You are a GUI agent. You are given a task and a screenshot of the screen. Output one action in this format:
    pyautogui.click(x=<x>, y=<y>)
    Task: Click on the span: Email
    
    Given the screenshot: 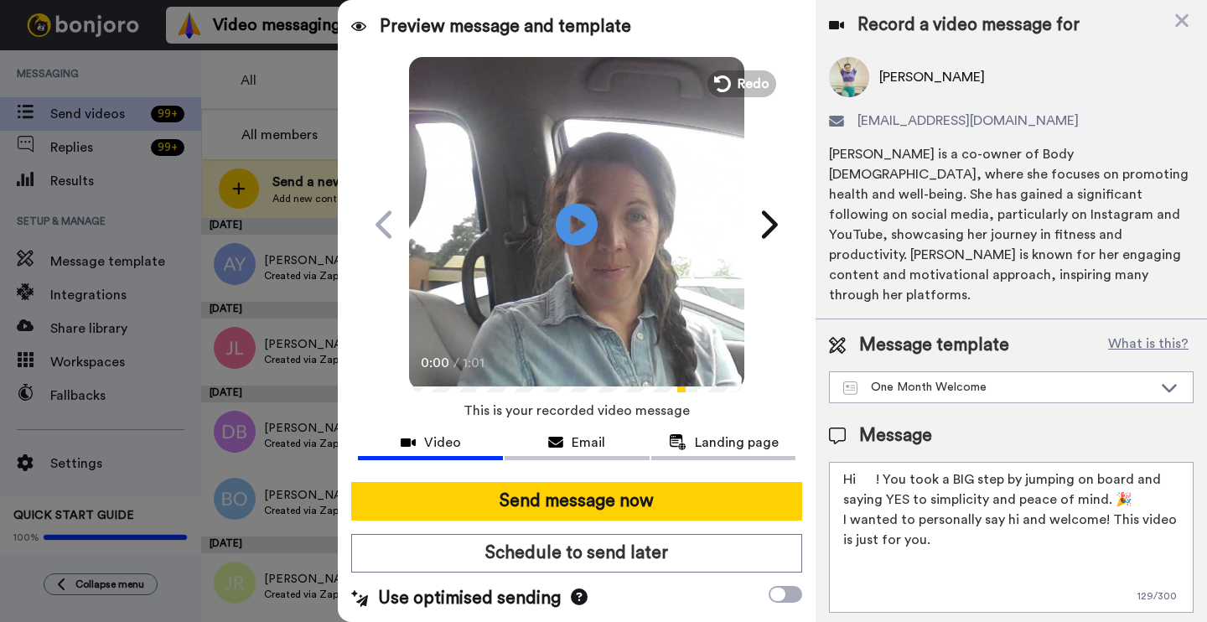 What is the action you would take?
    pyautogui.click(x=589, y=443)
    